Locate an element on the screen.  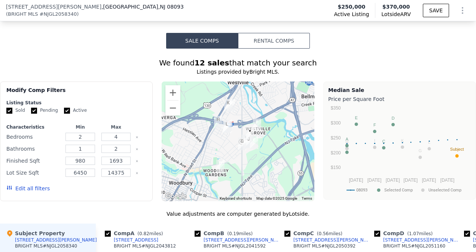
text: D is located at coordinates (393, 118).